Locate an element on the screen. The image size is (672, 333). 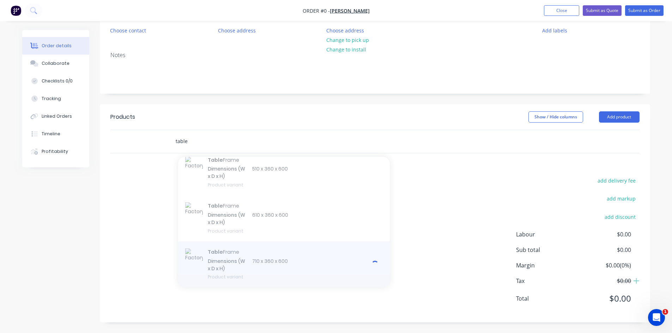
button: Close is located at coordinates (562, 11).